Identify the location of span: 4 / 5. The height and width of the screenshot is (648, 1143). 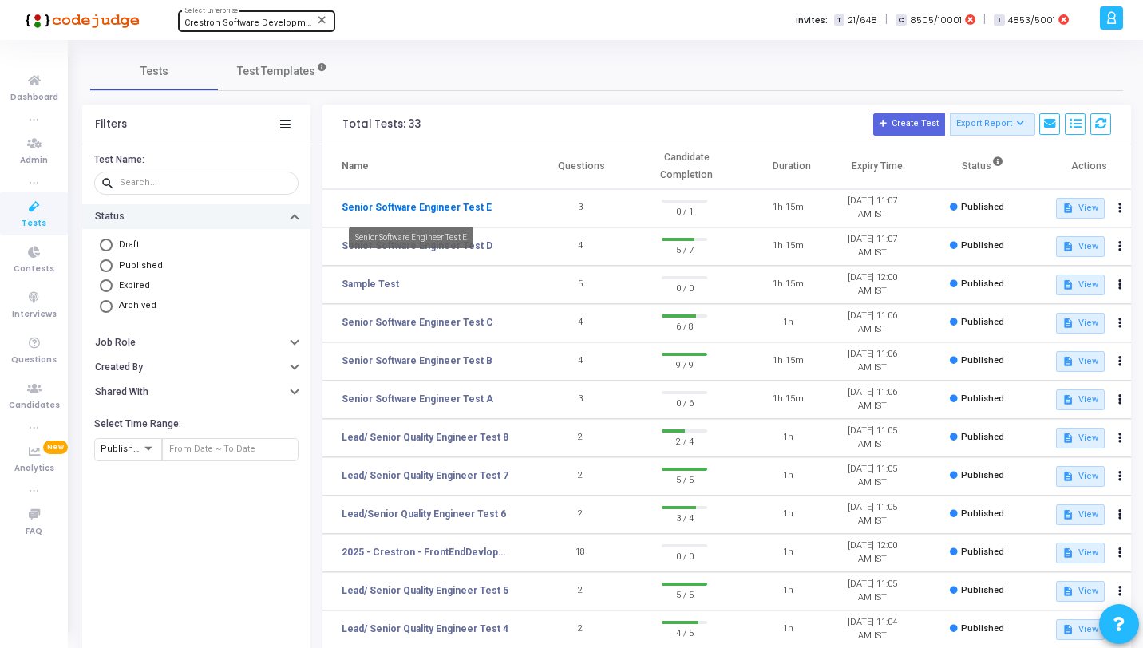
(685, 632).